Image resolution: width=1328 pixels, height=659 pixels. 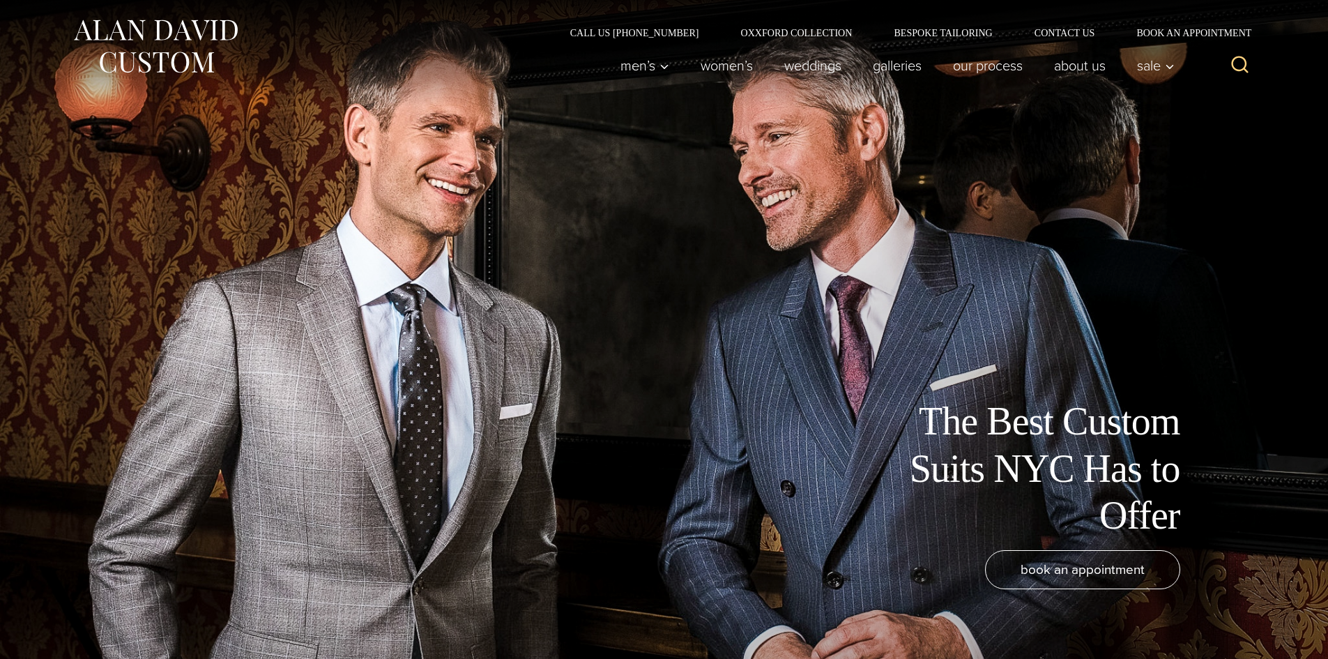 I want to click on a: Our Process, so click(x=987, y=66).